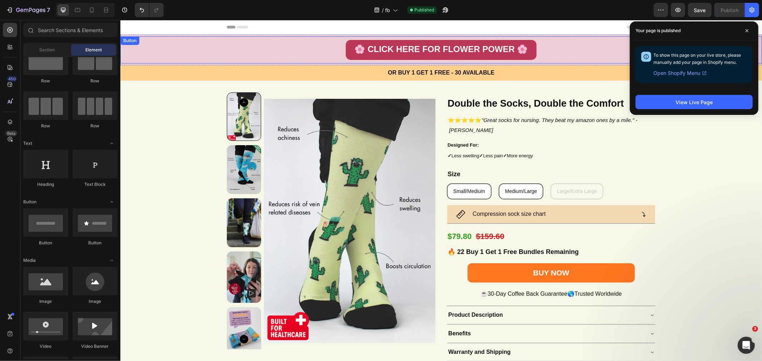  I want to click on button: 7, so click(28, 10).